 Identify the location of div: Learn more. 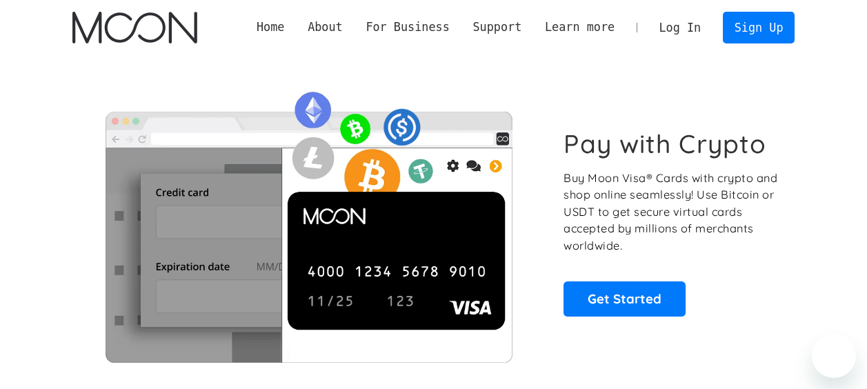
(579, 27).